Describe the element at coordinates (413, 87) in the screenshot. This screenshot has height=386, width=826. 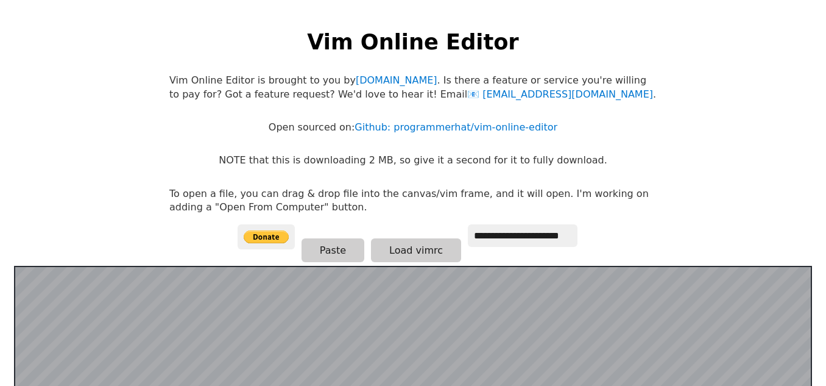
I see `p: Vim Online Editor is brought to you by . Is there a feature or service you're willing to pay for?...` at that location.